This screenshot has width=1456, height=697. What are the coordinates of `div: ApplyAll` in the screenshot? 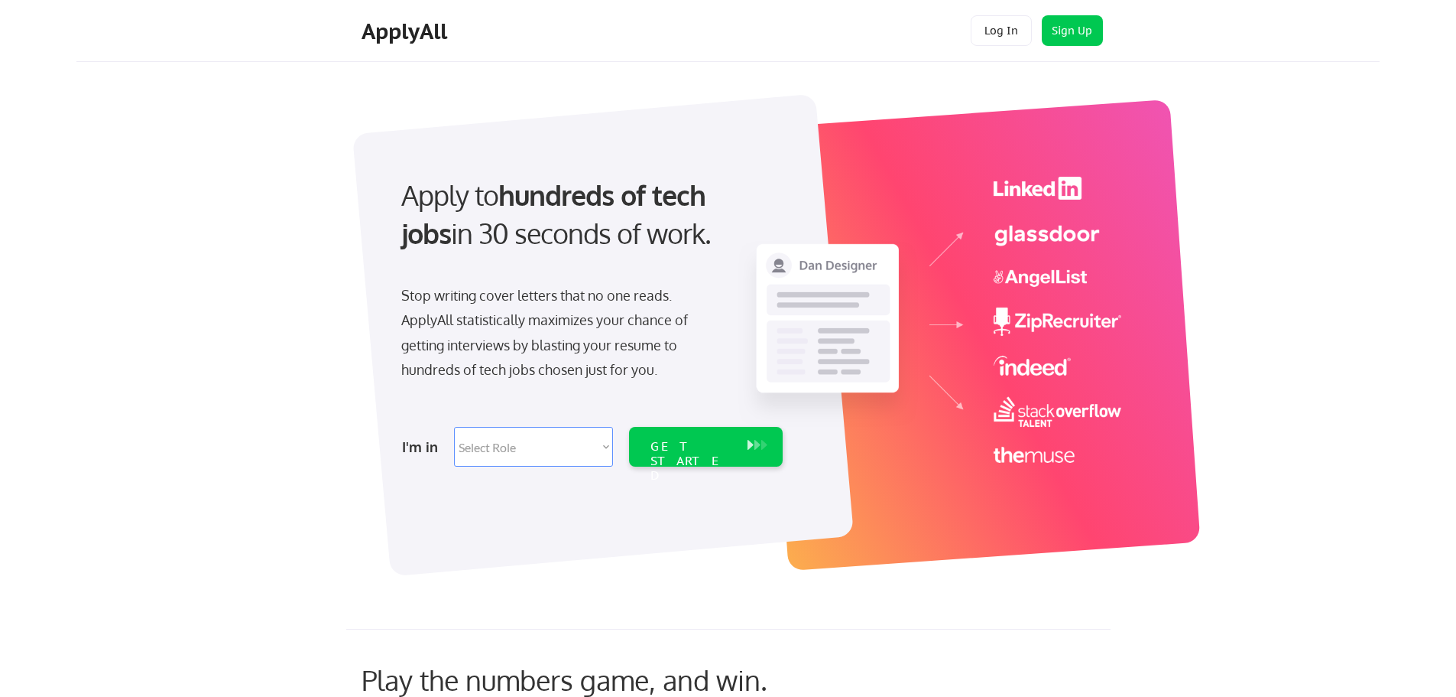 It's located at (407, 31).